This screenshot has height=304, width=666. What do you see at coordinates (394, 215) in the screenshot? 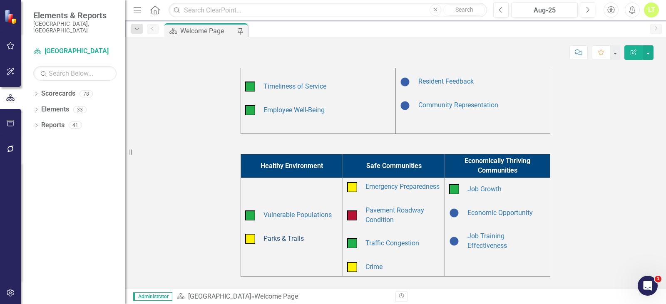
I see `a: Pavement Roadway Condition` at bounding box center [394, 215].